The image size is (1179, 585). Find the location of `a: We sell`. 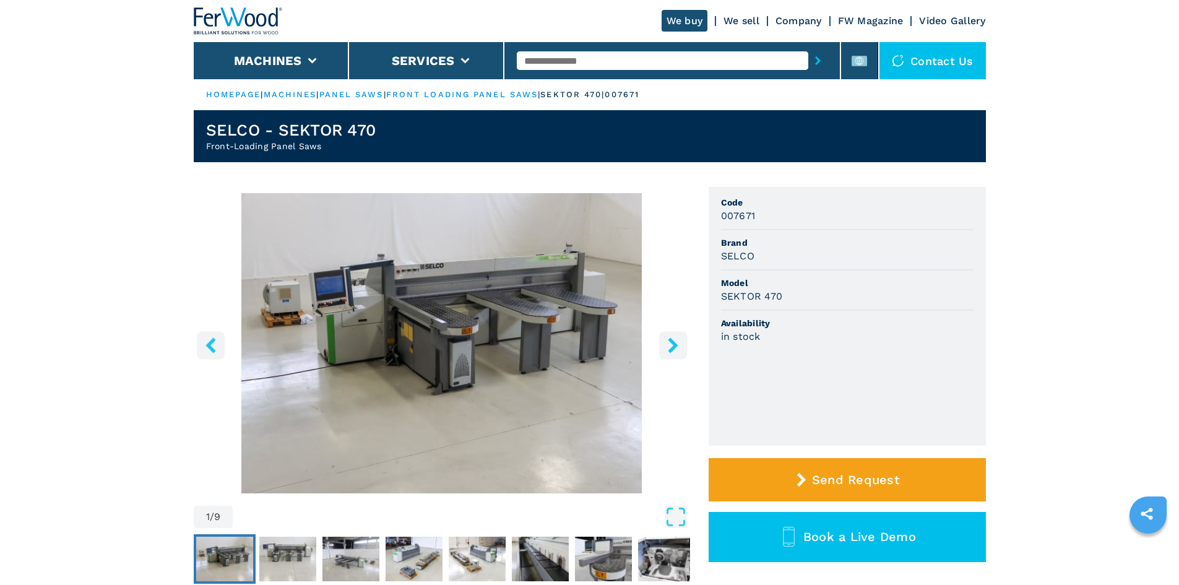

a: We sell is located at coordinates (742, 20).